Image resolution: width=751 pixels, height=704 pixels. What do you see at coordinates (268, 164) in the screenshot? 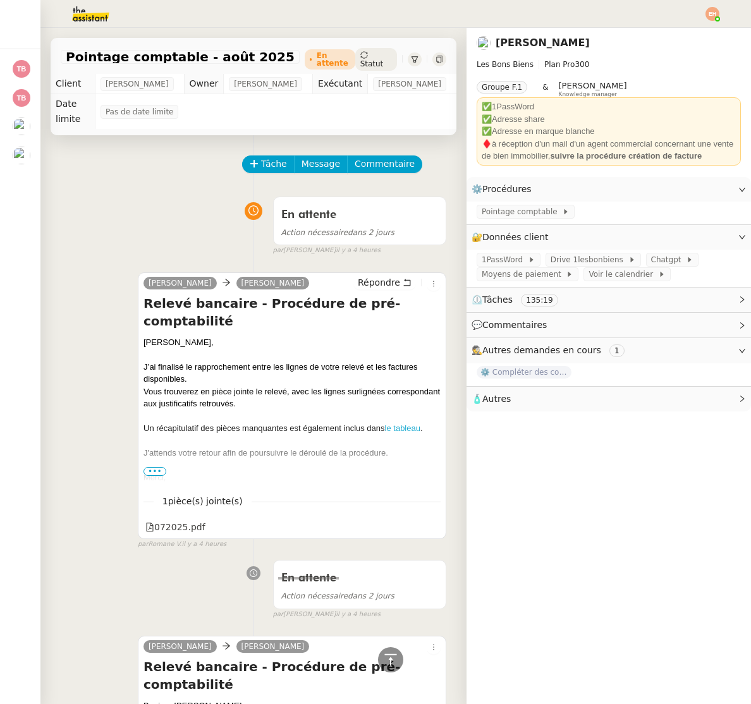
I see `button: Tâche` at bounding box center [268, 164].